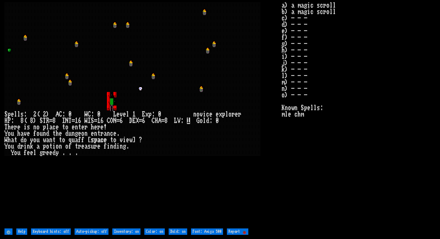 The width and height of the screenshot is (440, 239). Describe the element at coordinates (89, 121) in the screenshot. I see `div: I` at that location.